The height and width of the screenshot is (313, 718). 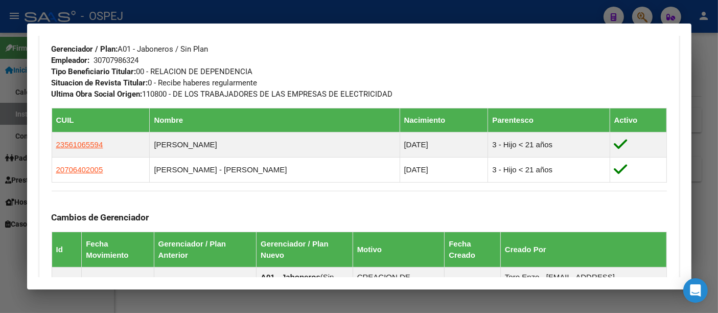 I want to click on strong: Ultima Obra Social Origen:, so click(x=97, y=94).